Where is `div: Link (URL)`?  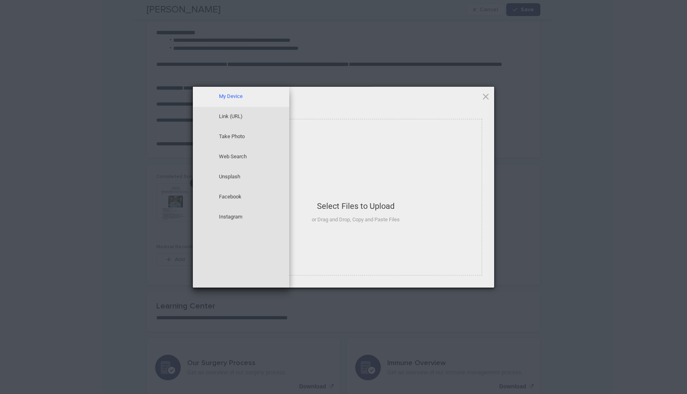 div: Link (URL) is located at coordinates (241, 117).